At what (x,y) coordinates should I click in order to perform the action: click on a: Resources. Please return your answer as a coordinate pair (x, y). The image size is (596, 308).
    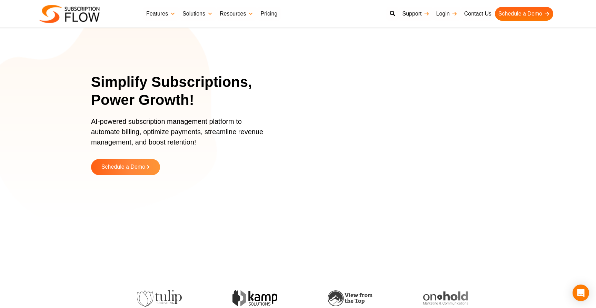
    Looking at the image, I should click on (236, 14).